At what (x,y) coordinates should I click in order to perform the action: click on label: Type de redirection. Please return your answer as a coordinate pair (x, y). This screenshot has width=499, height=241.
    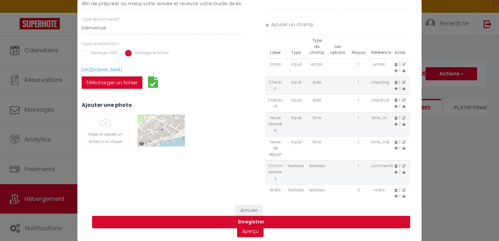
    Looking at the image, I should click on (100, 44).